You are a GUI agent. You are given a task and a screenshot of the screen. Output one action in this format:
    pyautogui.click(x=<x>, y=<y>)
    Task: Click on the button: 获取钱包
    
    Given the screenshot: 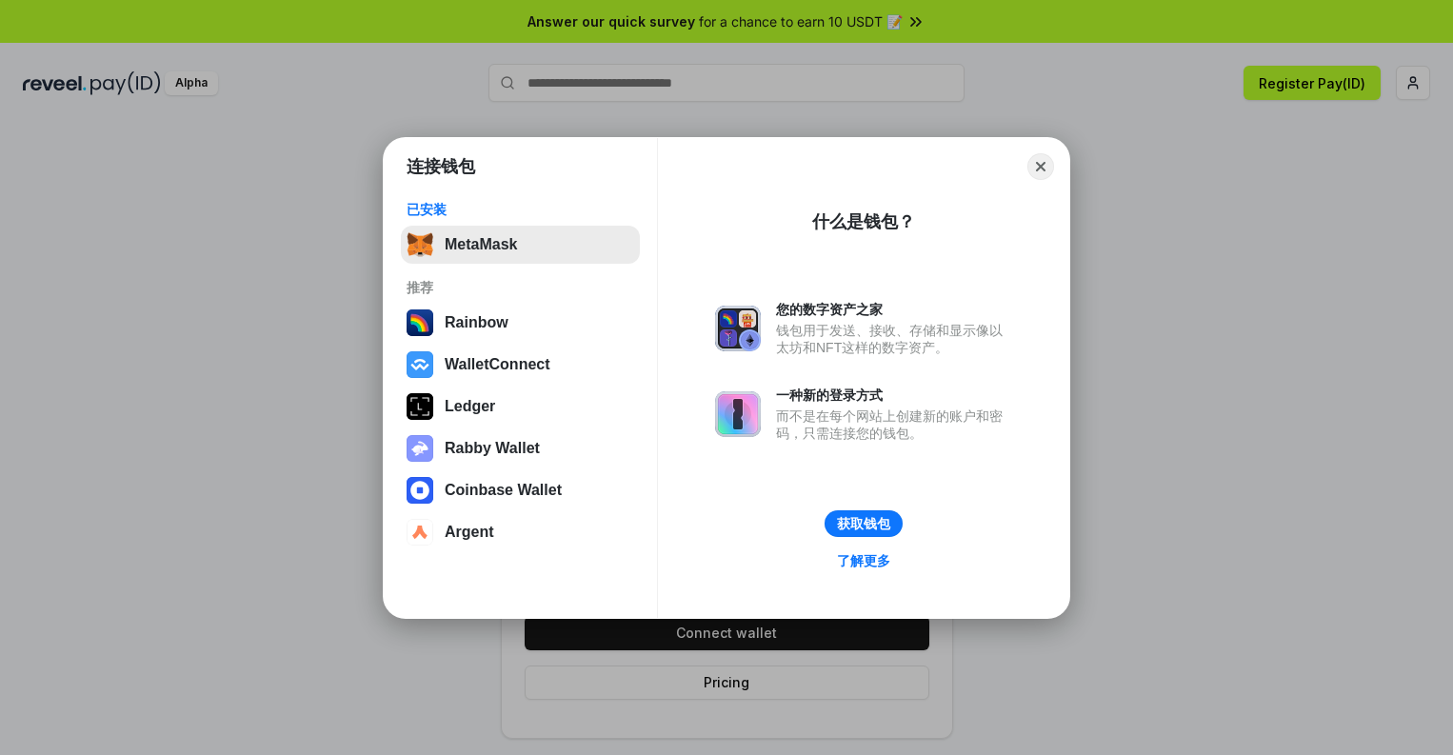 What is the action you would take?
    pyautogui.click(x=863, y=524)
    